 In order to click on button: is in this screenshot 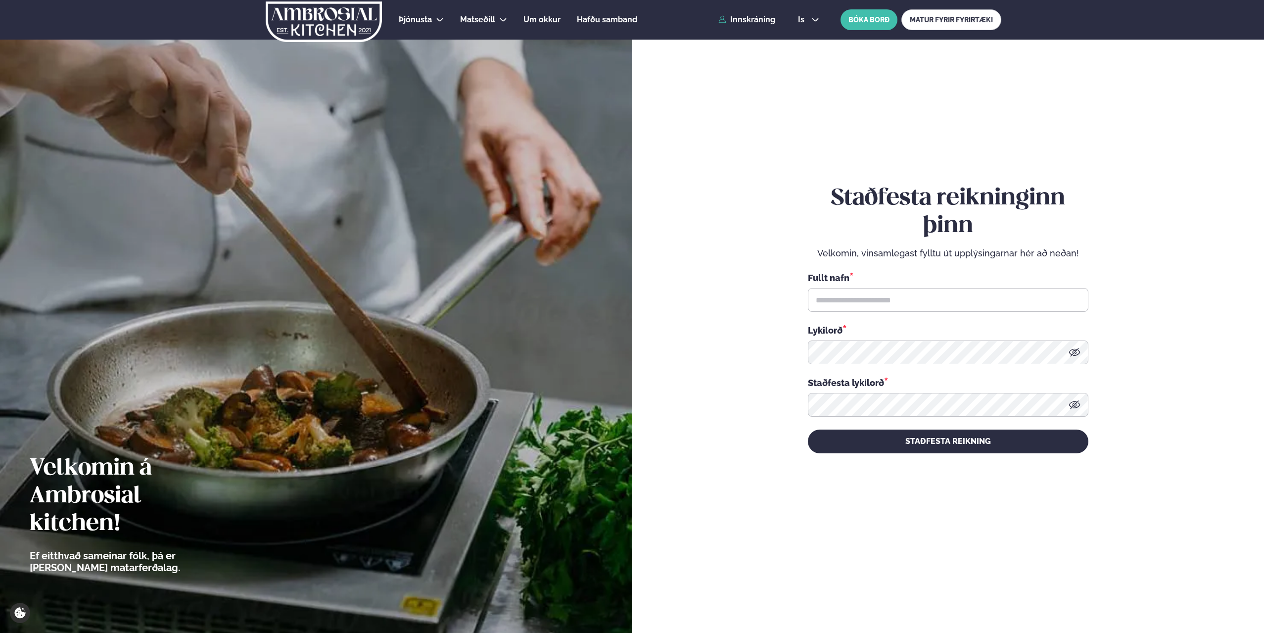, I will do `click(809, 20)`.